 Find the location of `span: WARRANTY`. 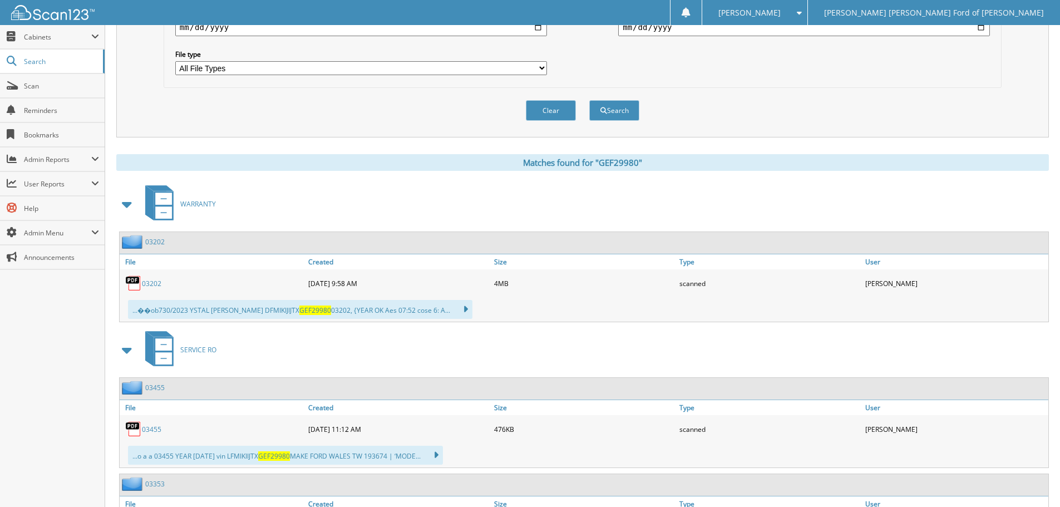

span: WARRANTY is located at coordinates (198, 204).